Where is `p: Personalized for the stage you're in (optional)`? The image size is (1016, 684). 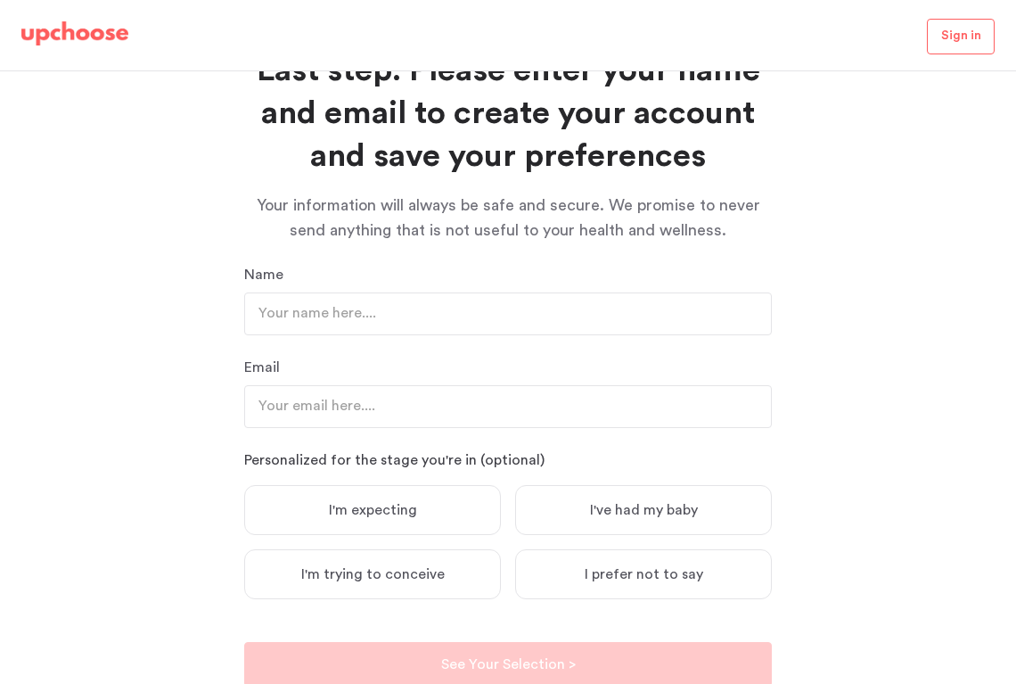
p: Personalized for the stage you're in (optional) is located at coordinates (508, 460).